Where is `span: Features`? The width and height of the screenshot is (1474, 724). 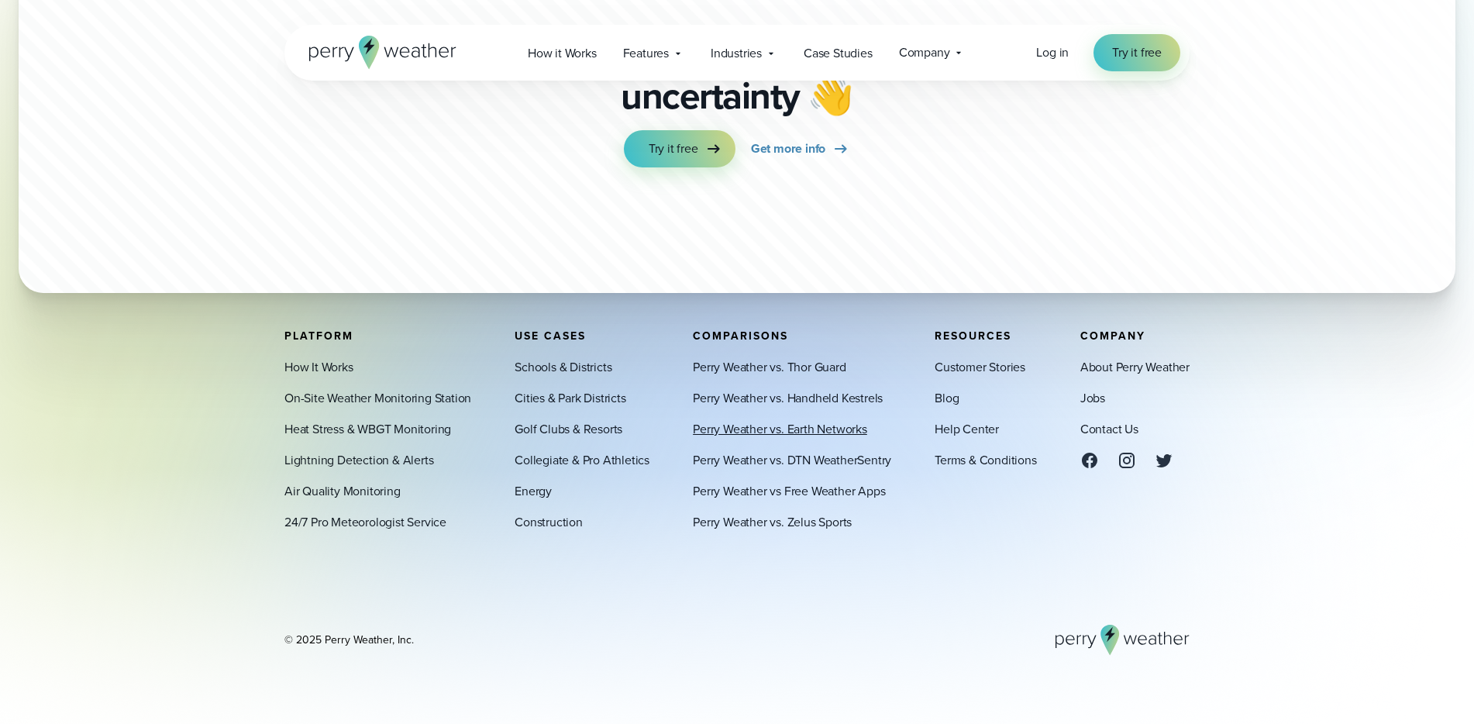
span: Features is located at coordinates (646, 53).